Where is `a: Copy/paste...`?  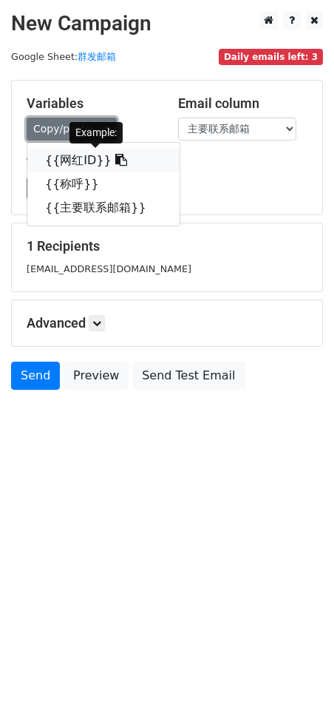 a: Copy/paste... is located at coordinates (72, 129).